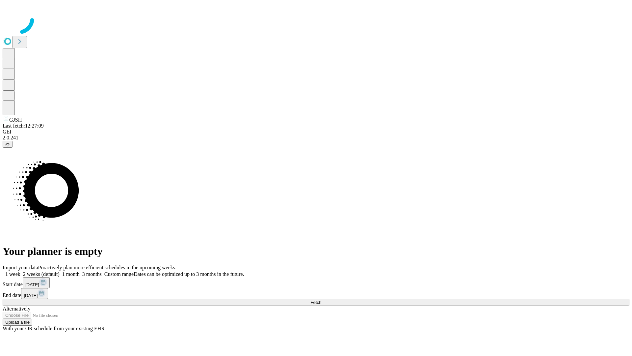 This screenshot has height=356, width=632. What do you see at coordinates (41, 274) in the screenshot?
I see `span: 2 weeks (default)` at bounding box center [41, 274].